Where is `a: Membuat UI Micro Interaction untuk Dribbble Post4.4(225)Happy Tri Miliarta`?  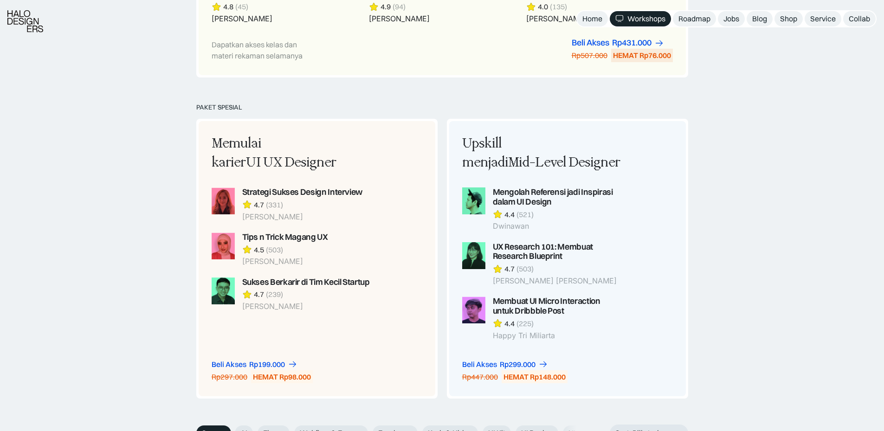 a: Membuat UI Micro Interaction untuk Dribbble Post4.4(225)Happy Tri Miliarta is located at coordinates (542, 318).